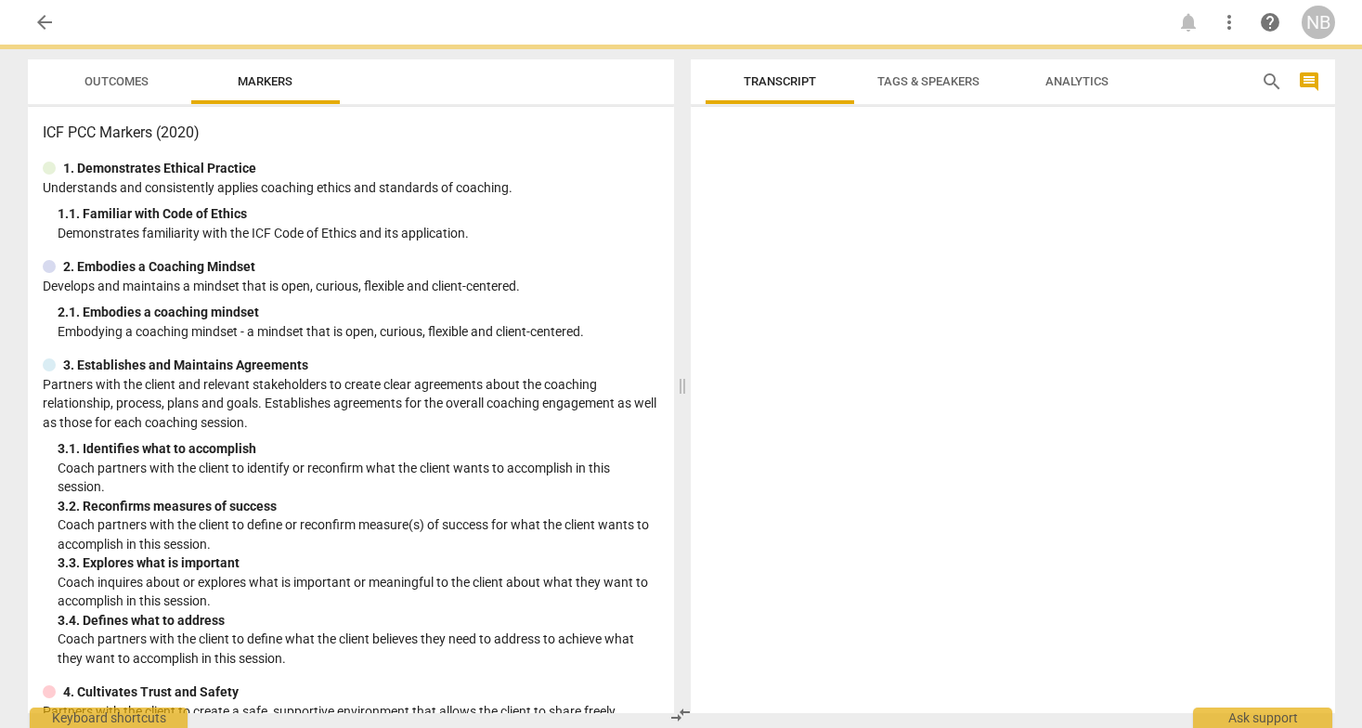 The image size is (1362, 728). Describe the element at coordinates (358, 233) in the screenshot. I see `p: Demonstrates familiarity with the ICF Code of Ethics and its application.` at that location.